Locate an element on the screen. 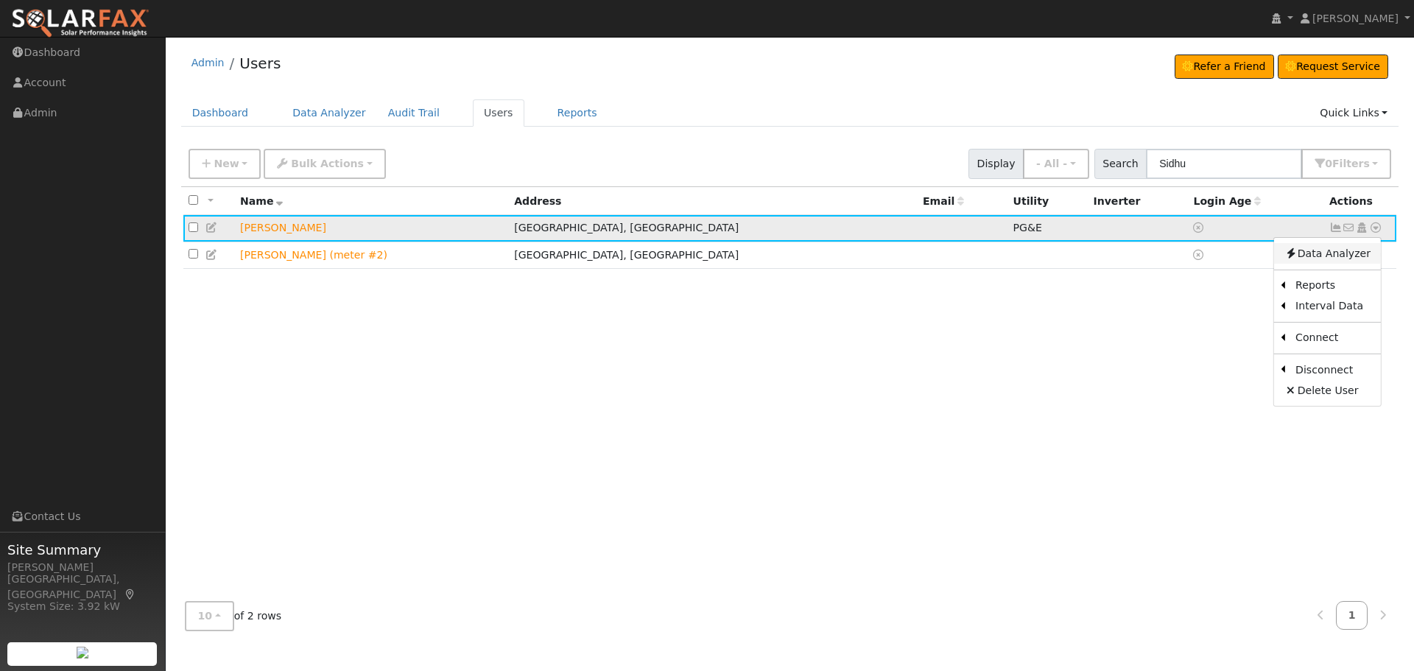  span: Filter is located at coordinates (1351, 164).